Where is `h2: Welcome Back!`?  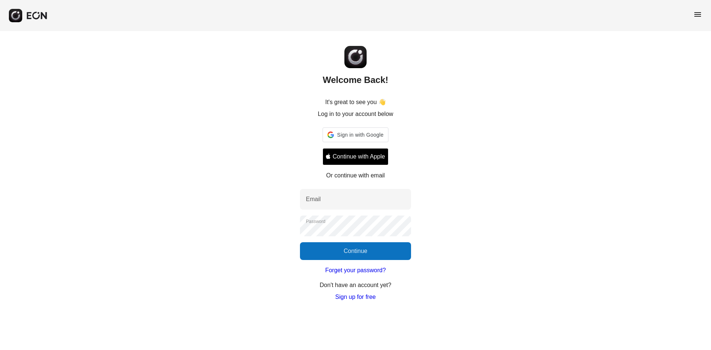
h2: Welcome Back! is located at coordinates (356, 80).